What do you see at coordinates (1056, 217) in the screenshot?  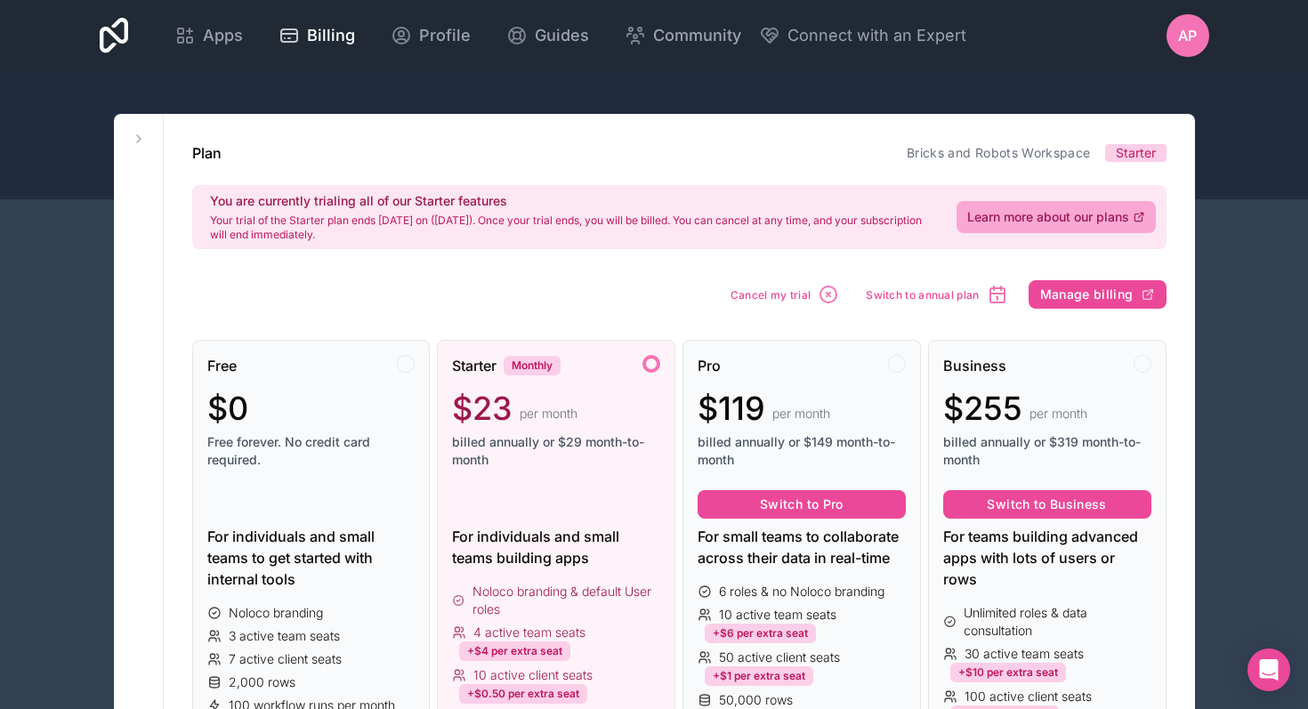 I see `a: Learn more about our plans` at bounding box center [1056, 217].